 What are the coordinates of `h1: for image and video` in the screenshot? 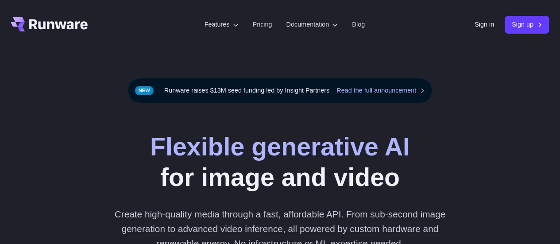 It's located at (280, 162).